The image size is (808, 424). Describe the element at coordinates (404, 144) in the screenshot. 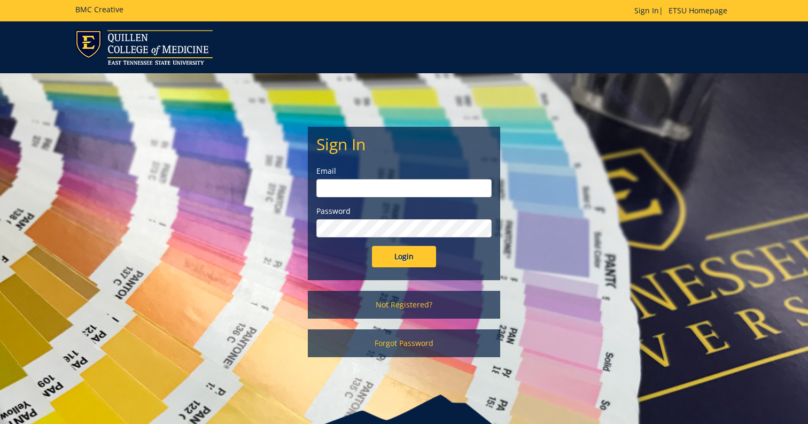

I see `h2: Sign In` at that location.